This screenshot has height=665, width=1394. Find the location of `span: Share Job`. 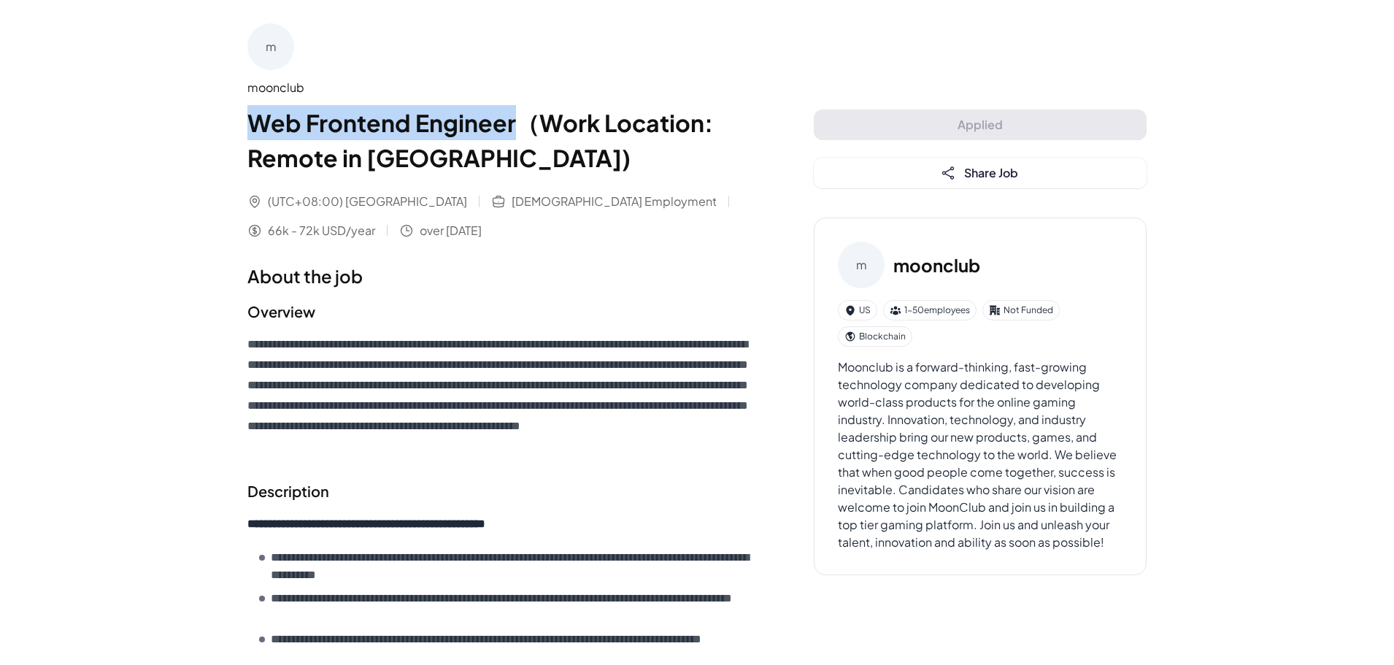

span: Share Job is located at coordinates (991, 172).